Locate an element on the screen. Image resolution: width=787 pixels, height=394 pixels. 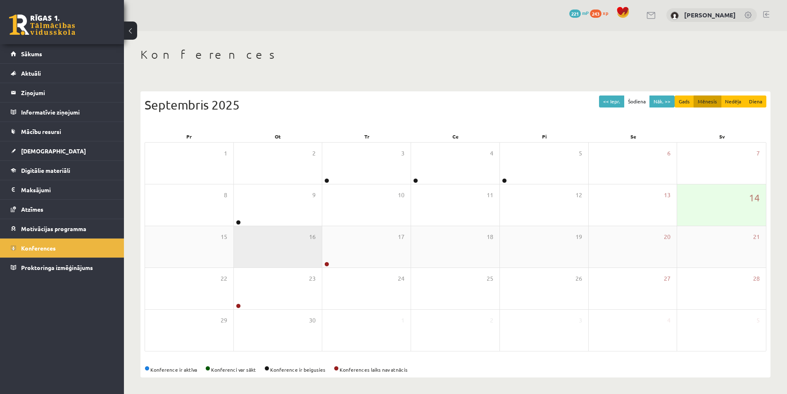
span: 23 is located at coordinates (312, 278).